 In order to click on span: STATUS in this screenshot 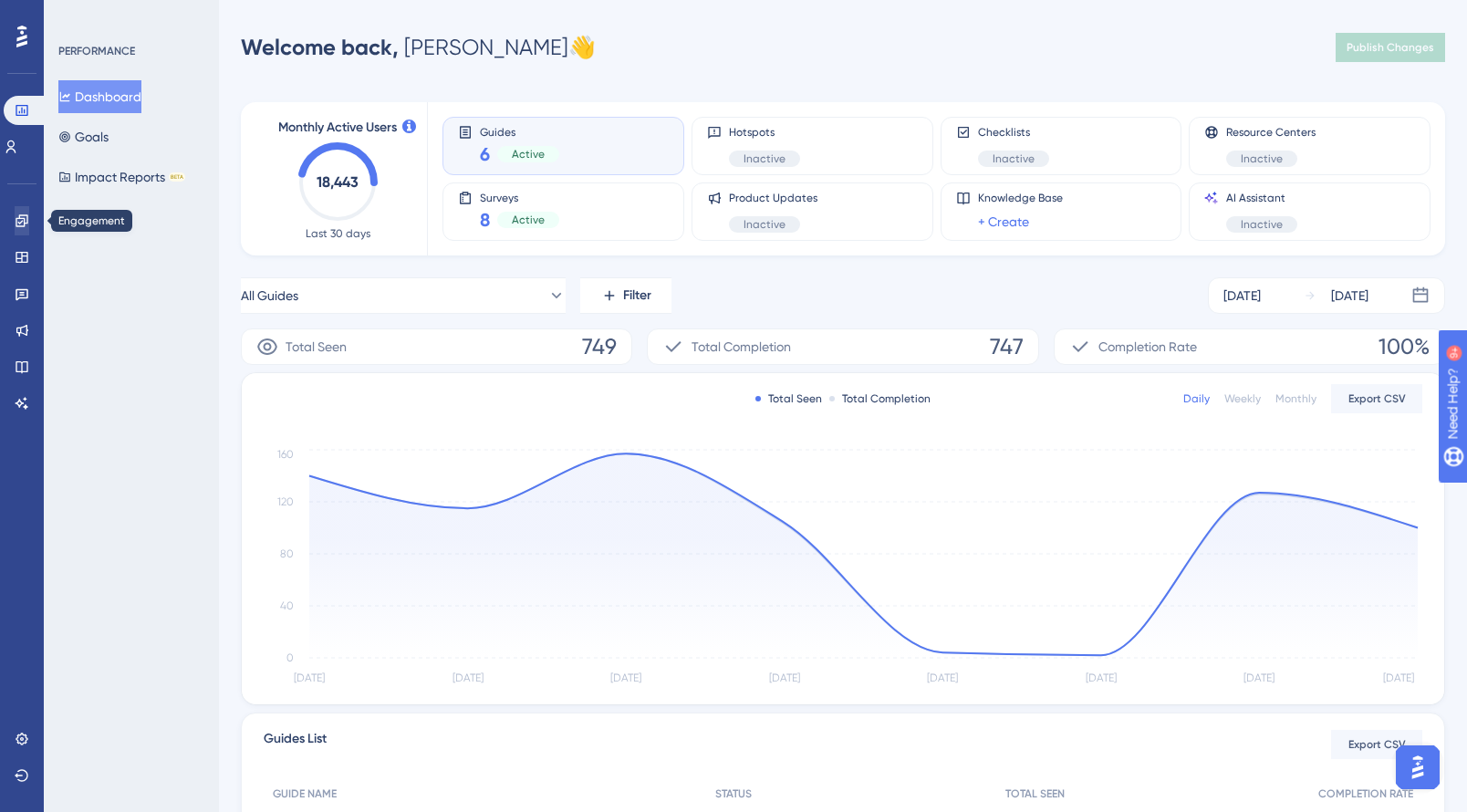, I will do `click(734, 793)`.